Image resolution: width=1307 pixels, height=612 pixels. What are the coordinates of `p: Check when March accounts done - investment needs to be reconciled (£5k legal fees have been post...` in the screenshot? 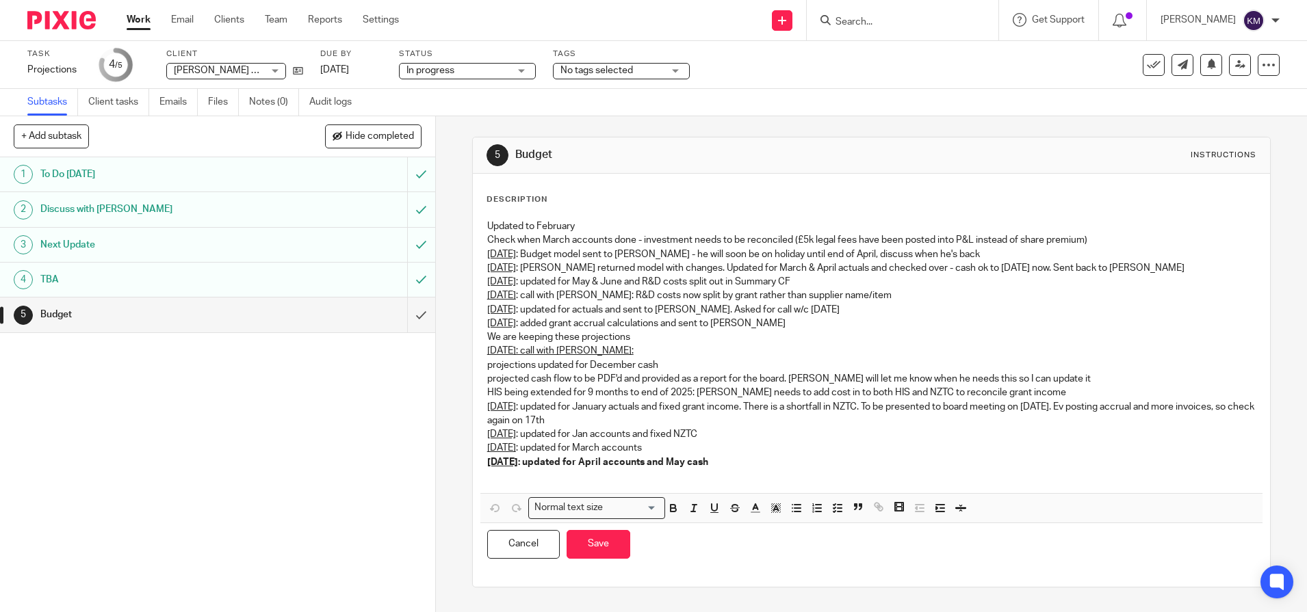 It's located at (871, 240).